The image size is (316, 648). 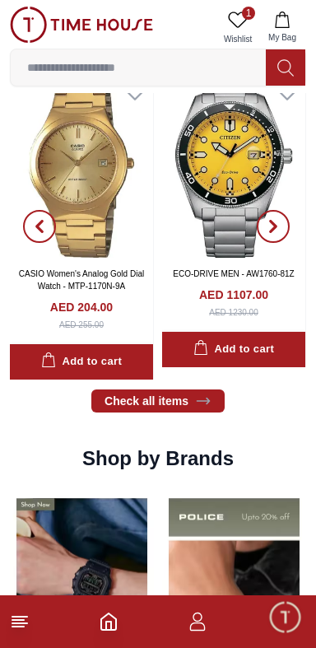 I want to click on img: CASIO Women's Analog Gold Dial Watch - MTP-1170N-9A, so click(x=82, y=165).